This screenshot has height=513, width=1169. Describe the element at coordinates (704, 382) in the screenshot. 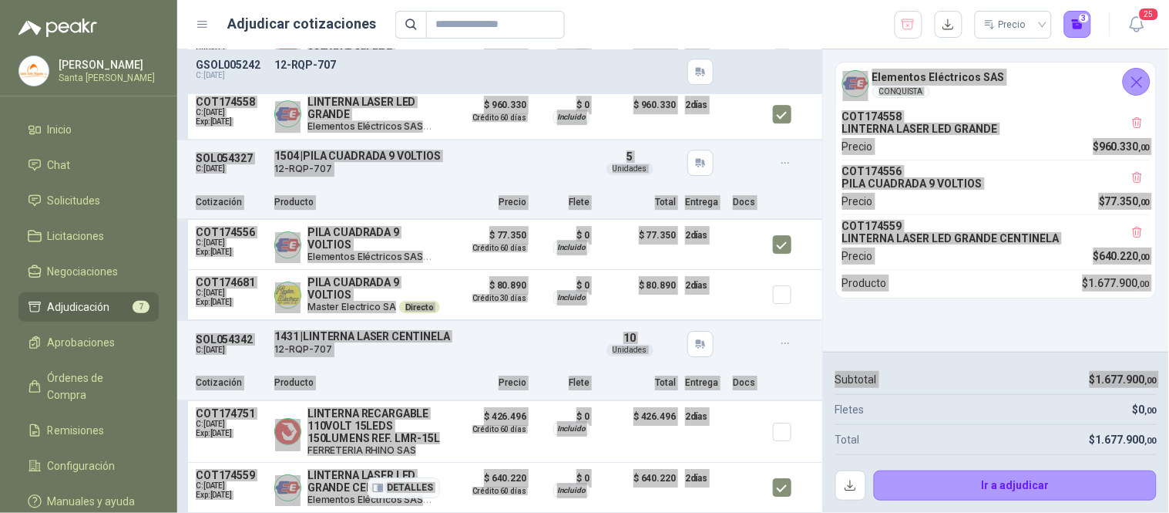

I see `p: Entrega` at that location.